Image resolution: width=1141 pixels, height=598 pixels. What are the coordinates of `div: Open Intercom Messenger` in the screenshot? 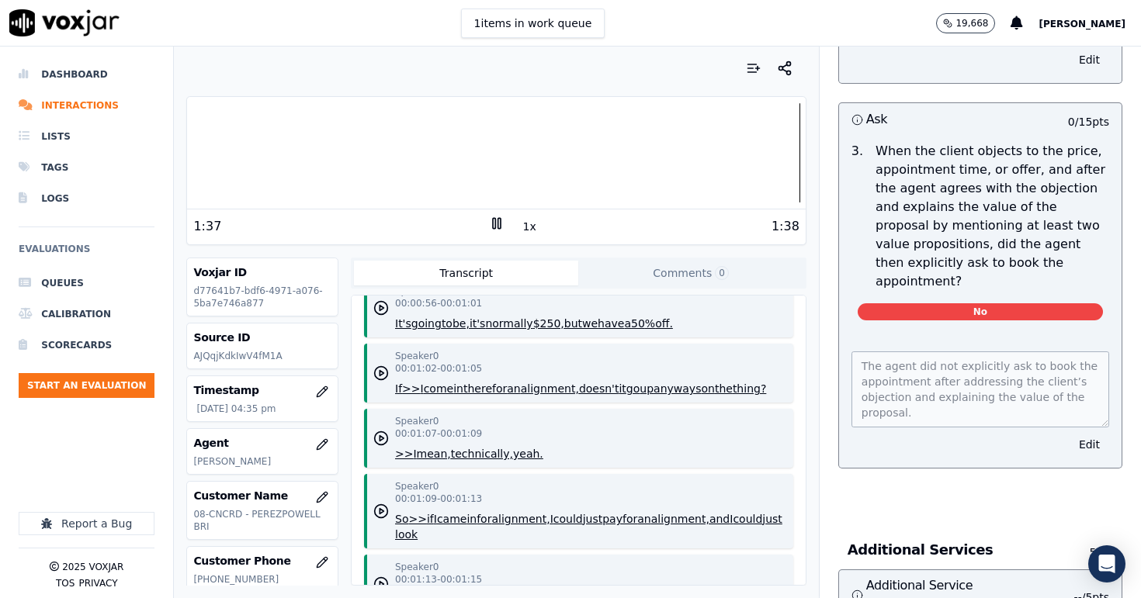 It's located at (1107, 564).